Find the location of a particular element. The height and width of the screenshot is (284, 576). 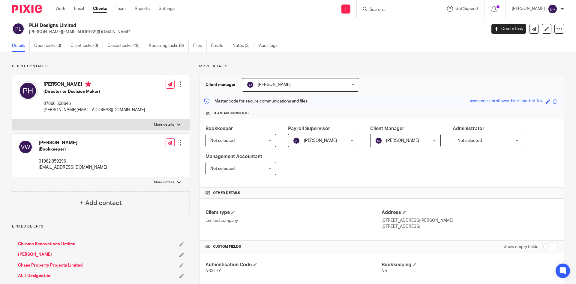

a: Files is located at coordinates (200, 46).